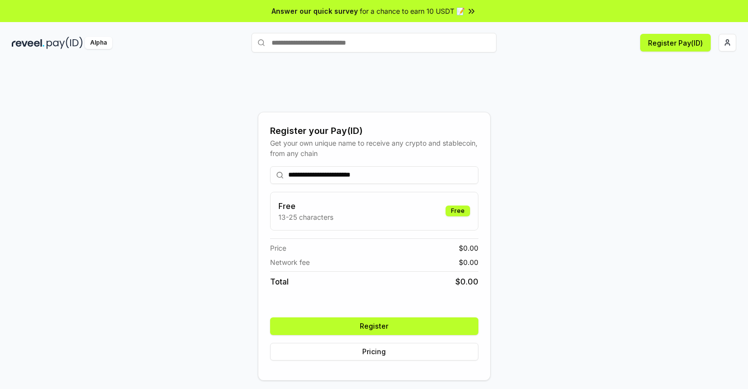 The image size is (748, 389). Describe the element at coordinates (290, 262) in the screenshot. I see `span: Network fee` at that location.